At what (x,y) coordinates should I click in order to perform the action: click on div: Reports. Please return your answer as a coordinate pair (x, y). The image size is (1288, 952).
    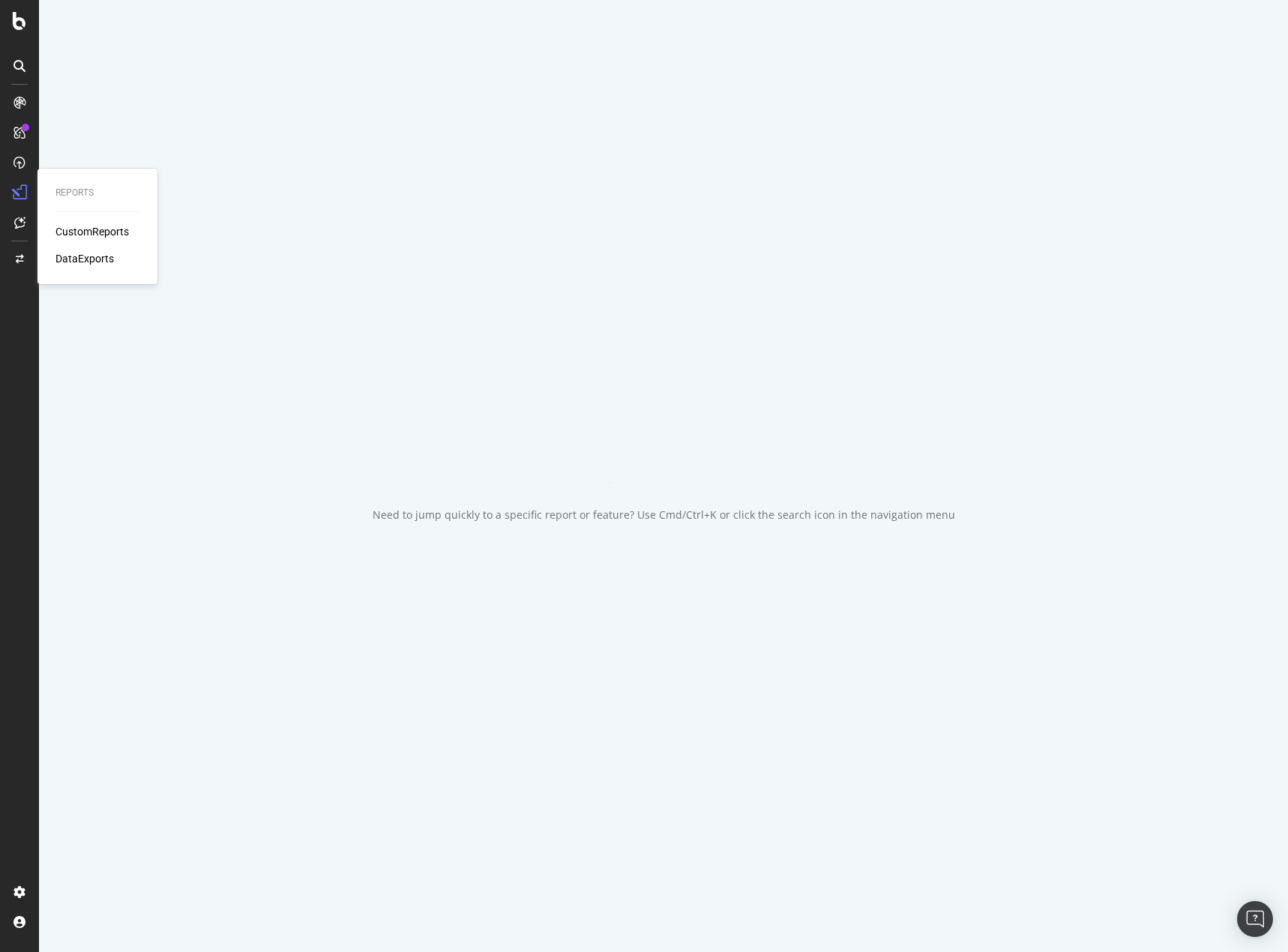
    Looking at the image, I should click on (98, 193).